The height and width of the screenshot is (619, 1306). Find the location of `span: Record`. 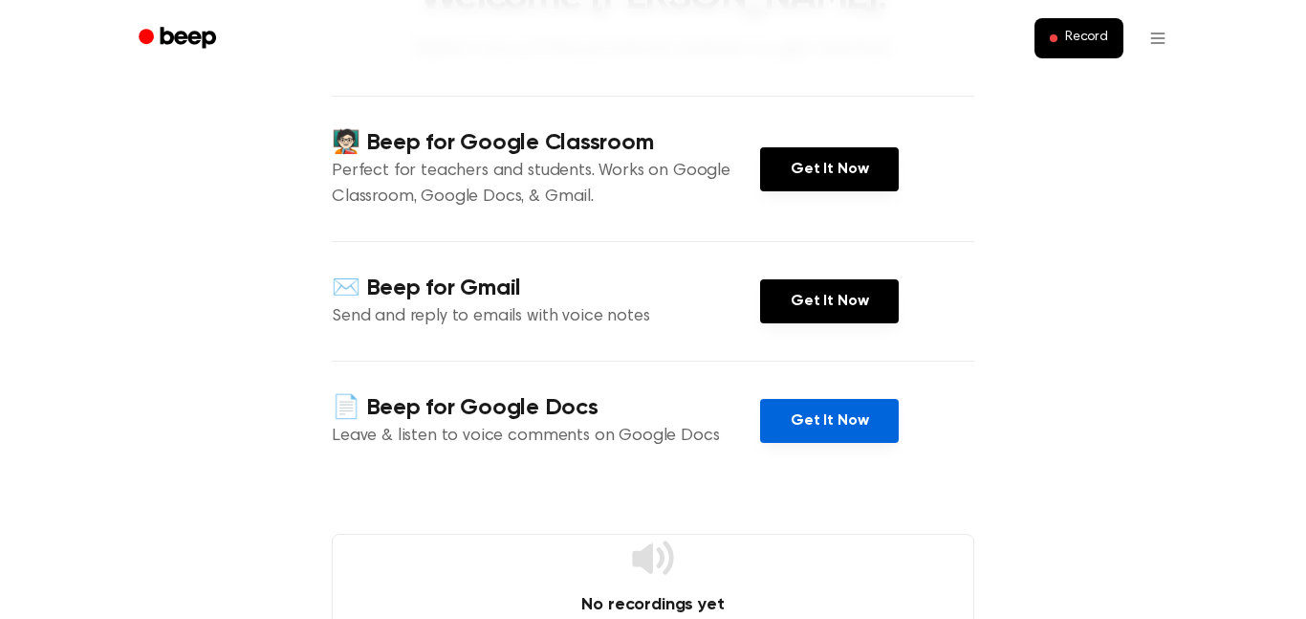

span: Record is located at coordinates (1086, 38).